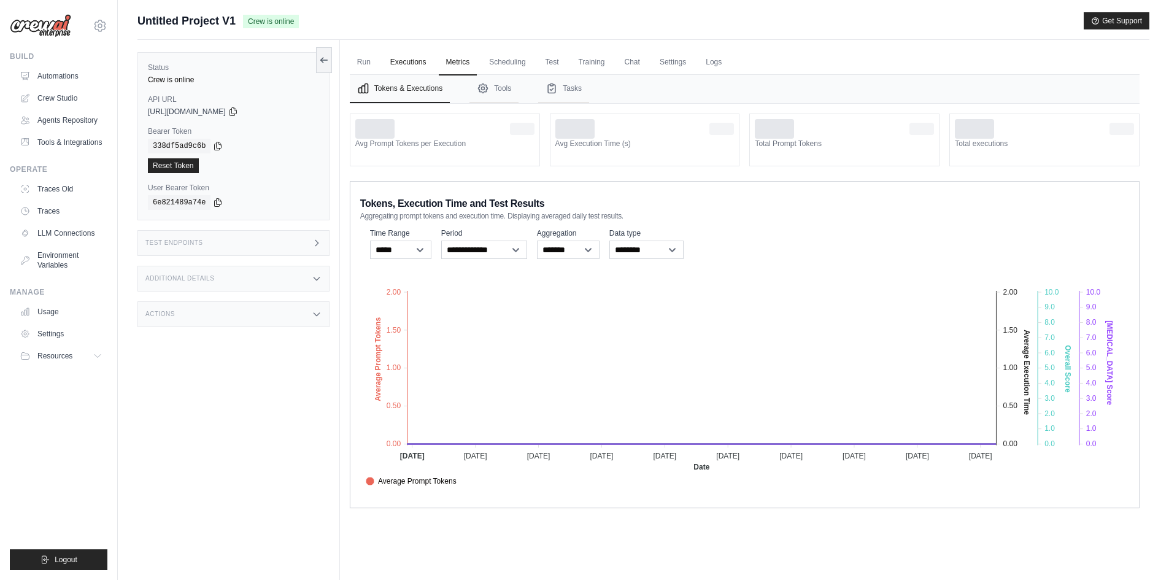 The height and width of the screenshot is (580, 1169). I want to click on button: Resources, so click(61, 356).